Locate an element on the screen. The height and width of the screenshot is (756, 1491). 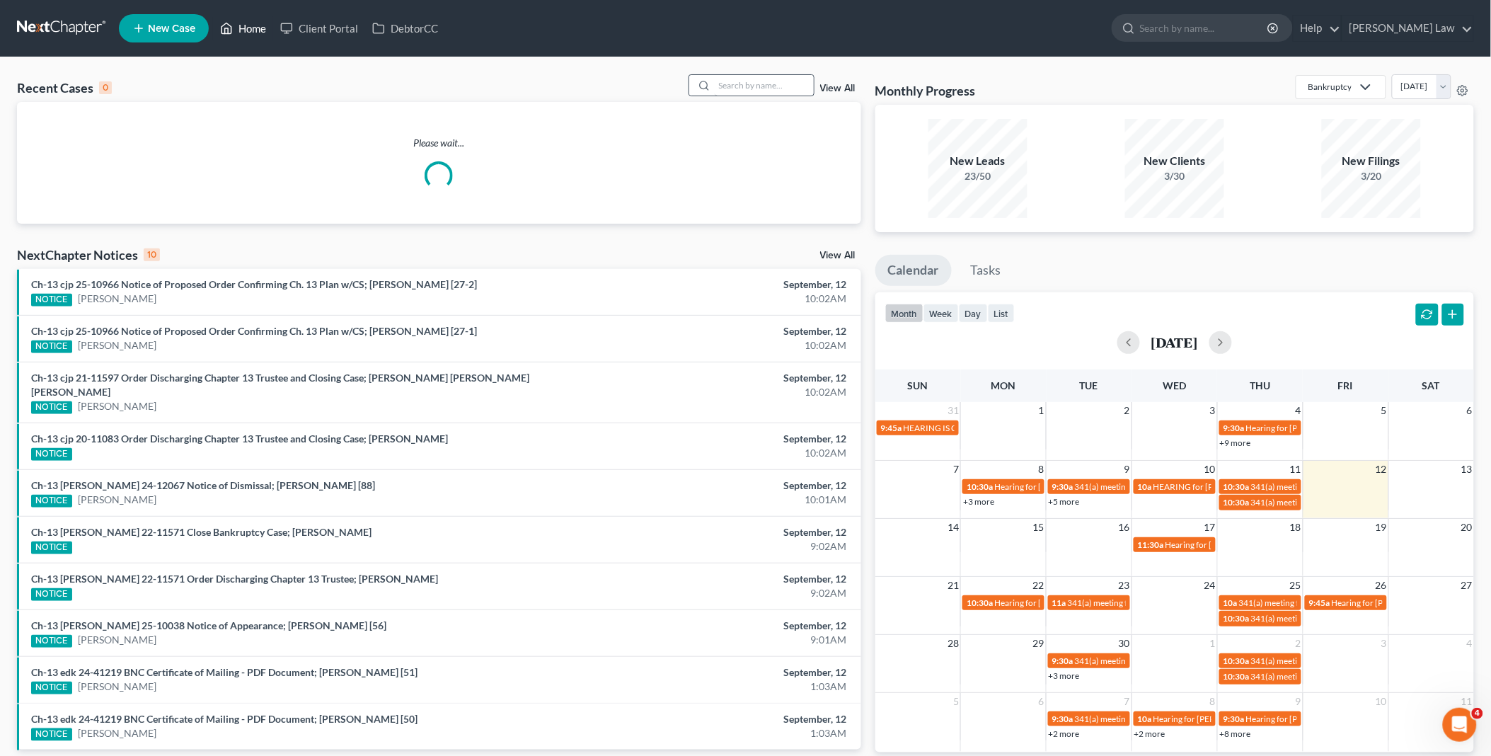
button: month is located at coordinates (904, 313).